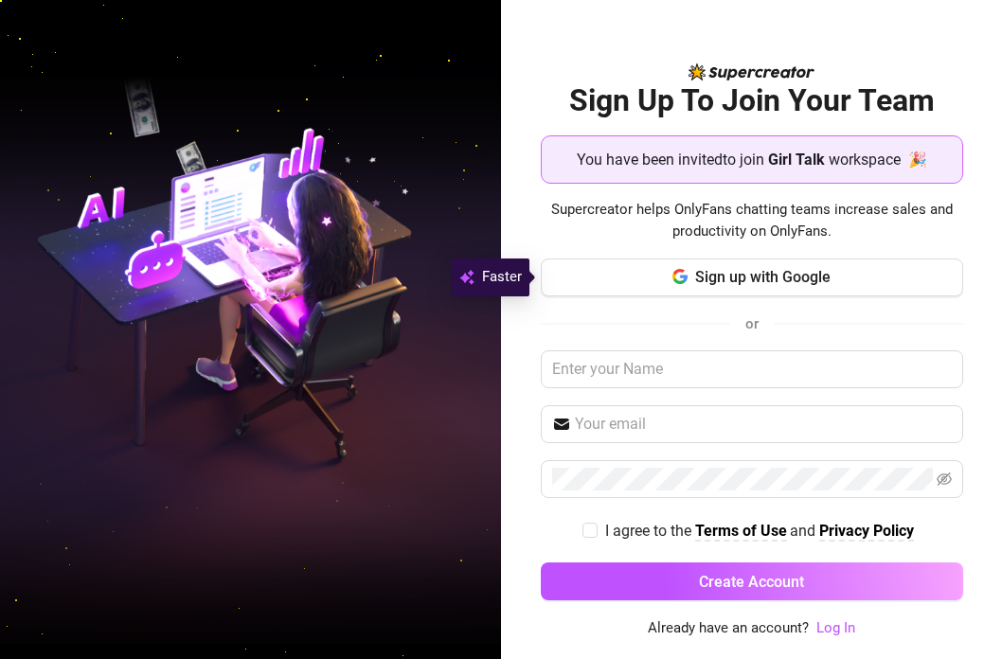 The width and height of the screenshot is (1002, 659). What do you see at coordinates (670, 159) in the screenshot?
I see `span: You have been invited to join` at bounding box center [670, 159].